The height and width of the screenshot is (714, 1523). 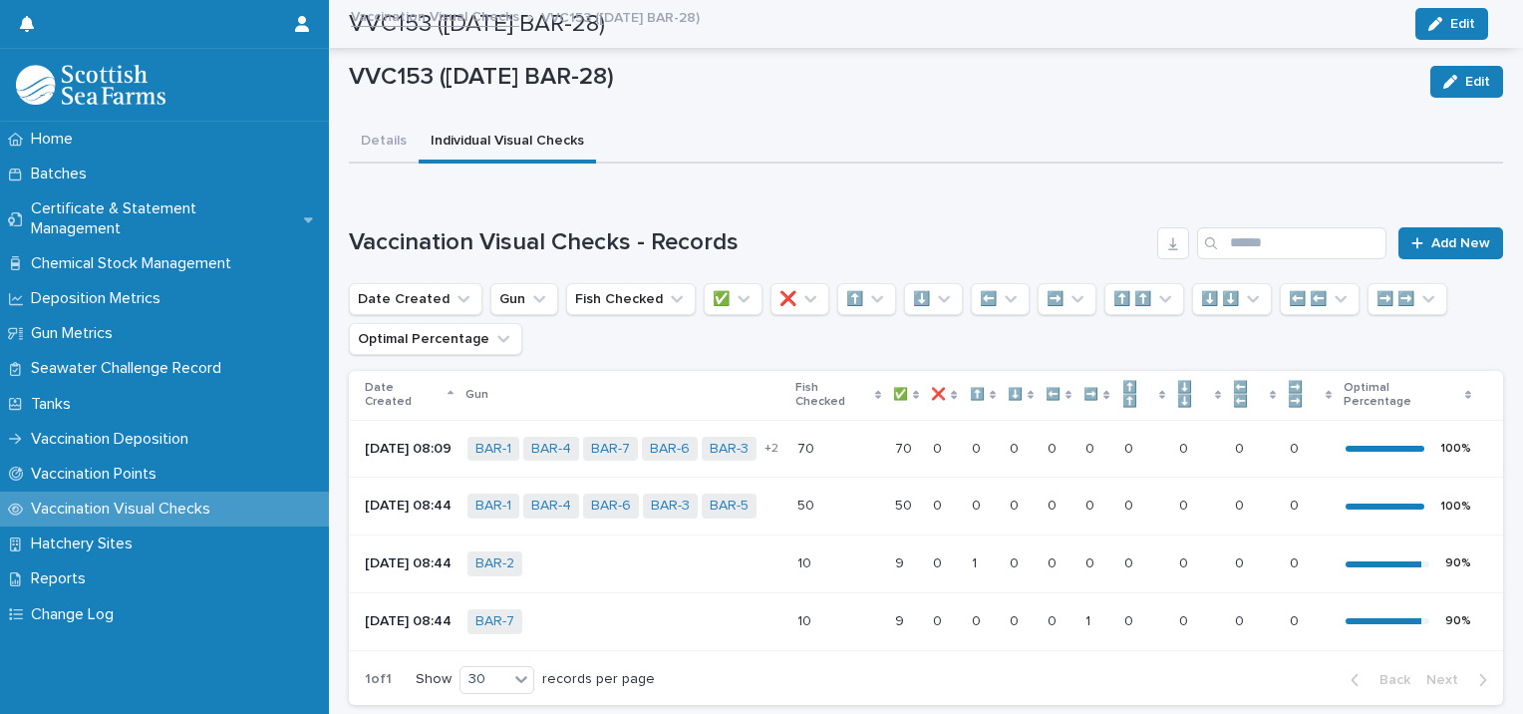 I want to click on p: 50, so click(x=905, y=503).